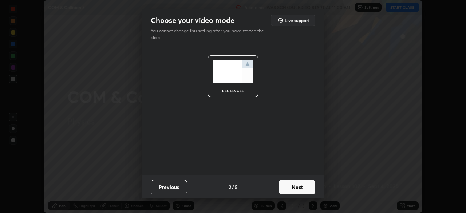 Image resolution: width=466 pixels, height=213 pixels. Describe the element at coordinates (230, 187) in the screenshot. I see `h4: 2` at that location.